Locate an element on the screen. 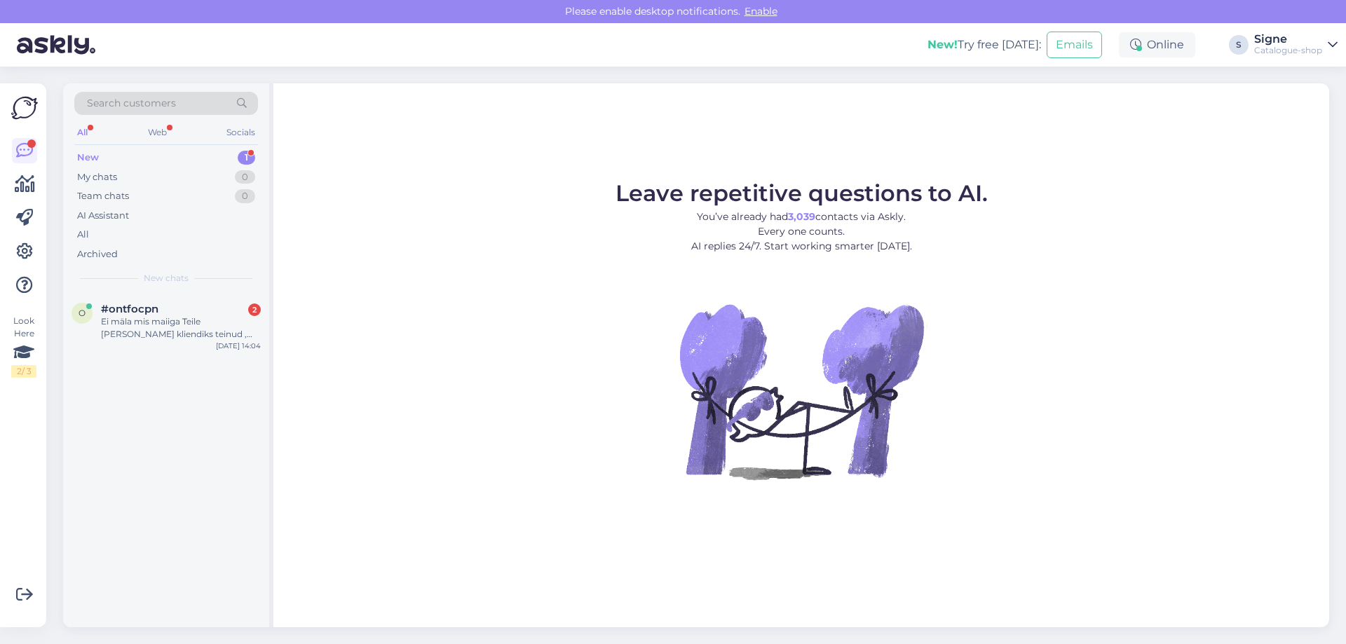 This screenshot has height=644, width=1346. span: #ontfocpn is located at coordinates (130, 309).